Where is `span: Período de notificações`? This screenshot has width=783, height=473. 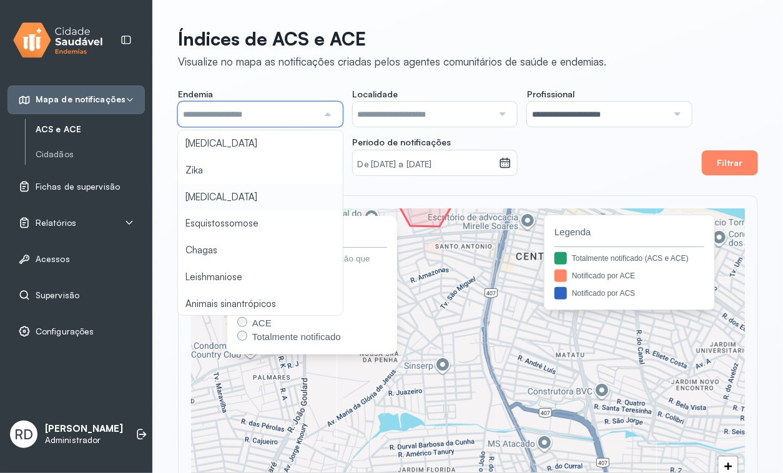 span: Período de notificações is located at coordinates (402, 142).